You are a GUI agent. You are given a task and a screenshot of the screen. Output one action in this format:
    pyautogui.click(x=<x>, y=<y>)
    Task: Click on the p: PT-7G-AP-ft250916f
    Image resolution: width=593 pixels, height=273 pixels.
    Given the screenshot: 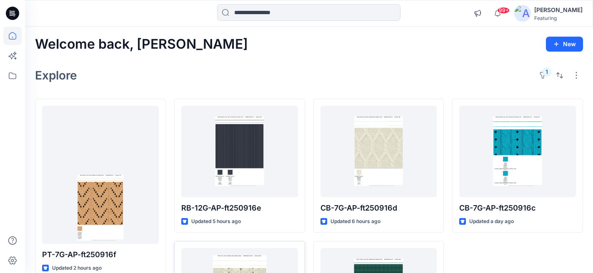 What is the action you would take?
    pyautogui.click(x=100, y=255)
    